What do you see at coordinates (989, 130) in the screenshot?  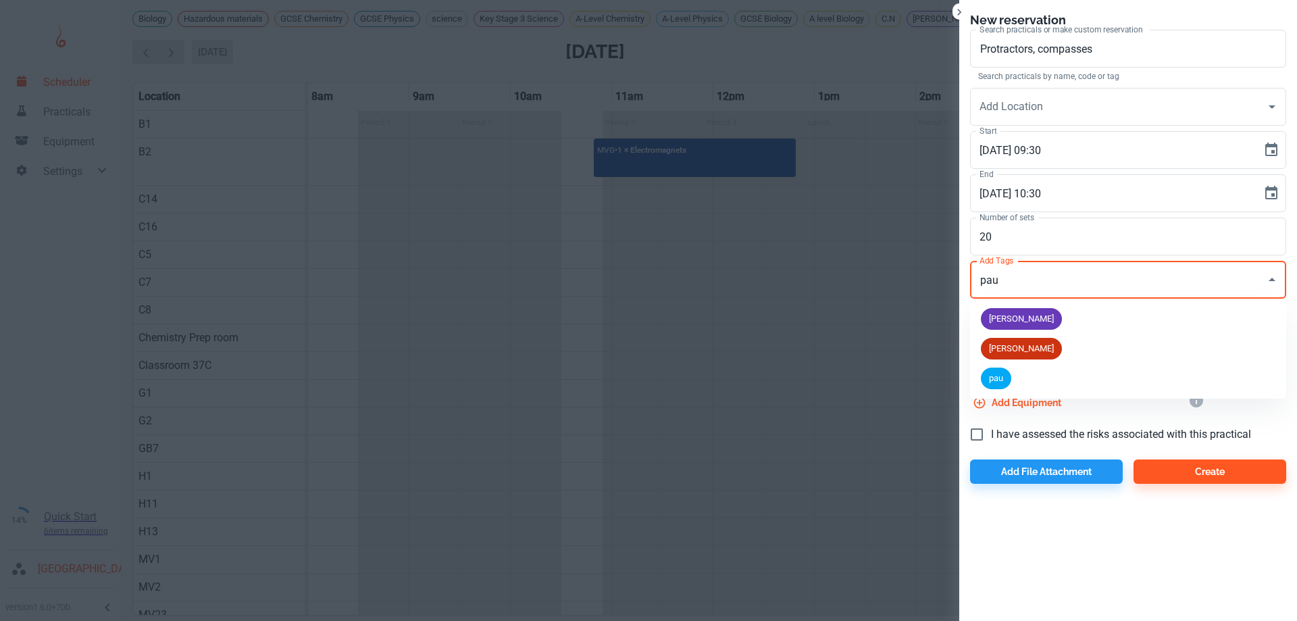 I see `label: Start` at bounding box center [989, 130].